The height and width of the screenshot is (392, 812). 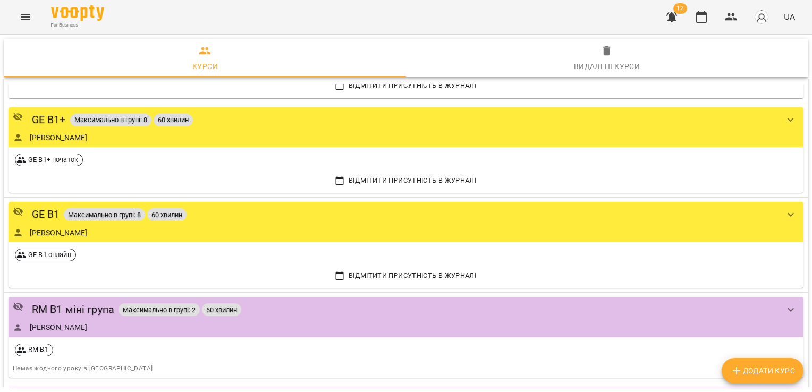 I want to click on span: RM B1, so click(x=38, y=350).